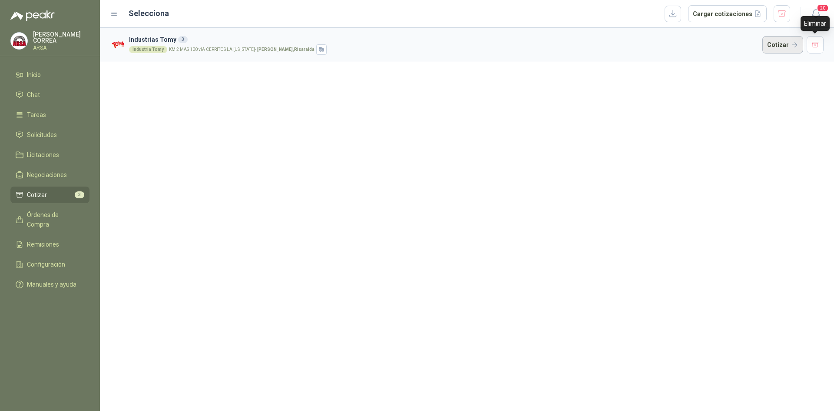 Image resolution: width=834 pixels, height=411 pixels. I want to click on span: 3, so click(80, 195).